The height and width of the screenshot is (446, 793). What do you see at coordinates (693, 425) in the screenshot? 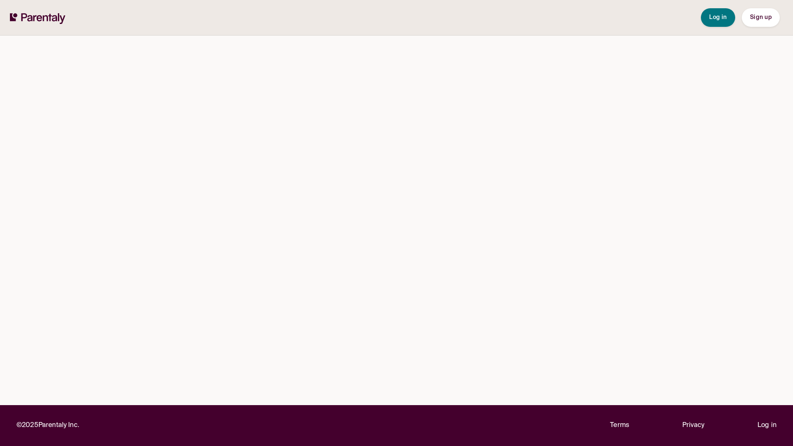
I see `p: Privacy` at bounding box center [693, 425].